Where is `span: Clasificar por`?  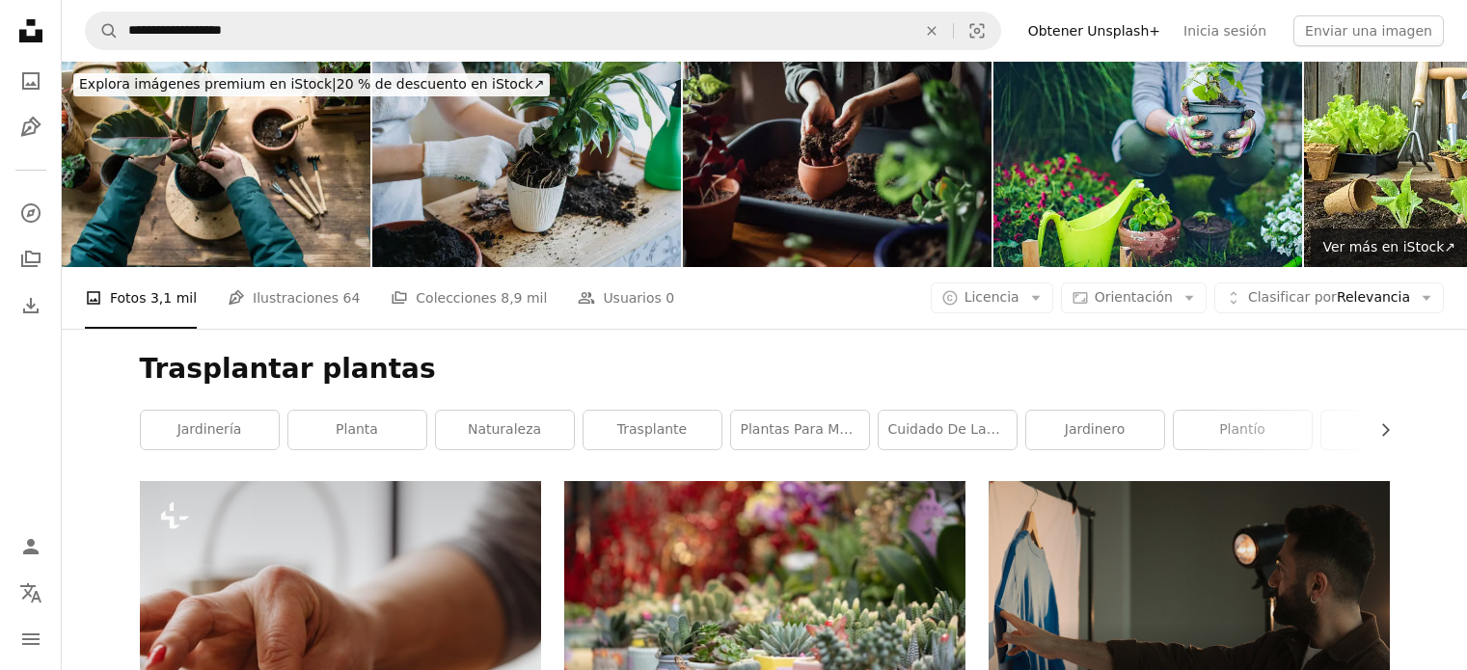 span: Clasificar por is located at coordinates (1293, 297).